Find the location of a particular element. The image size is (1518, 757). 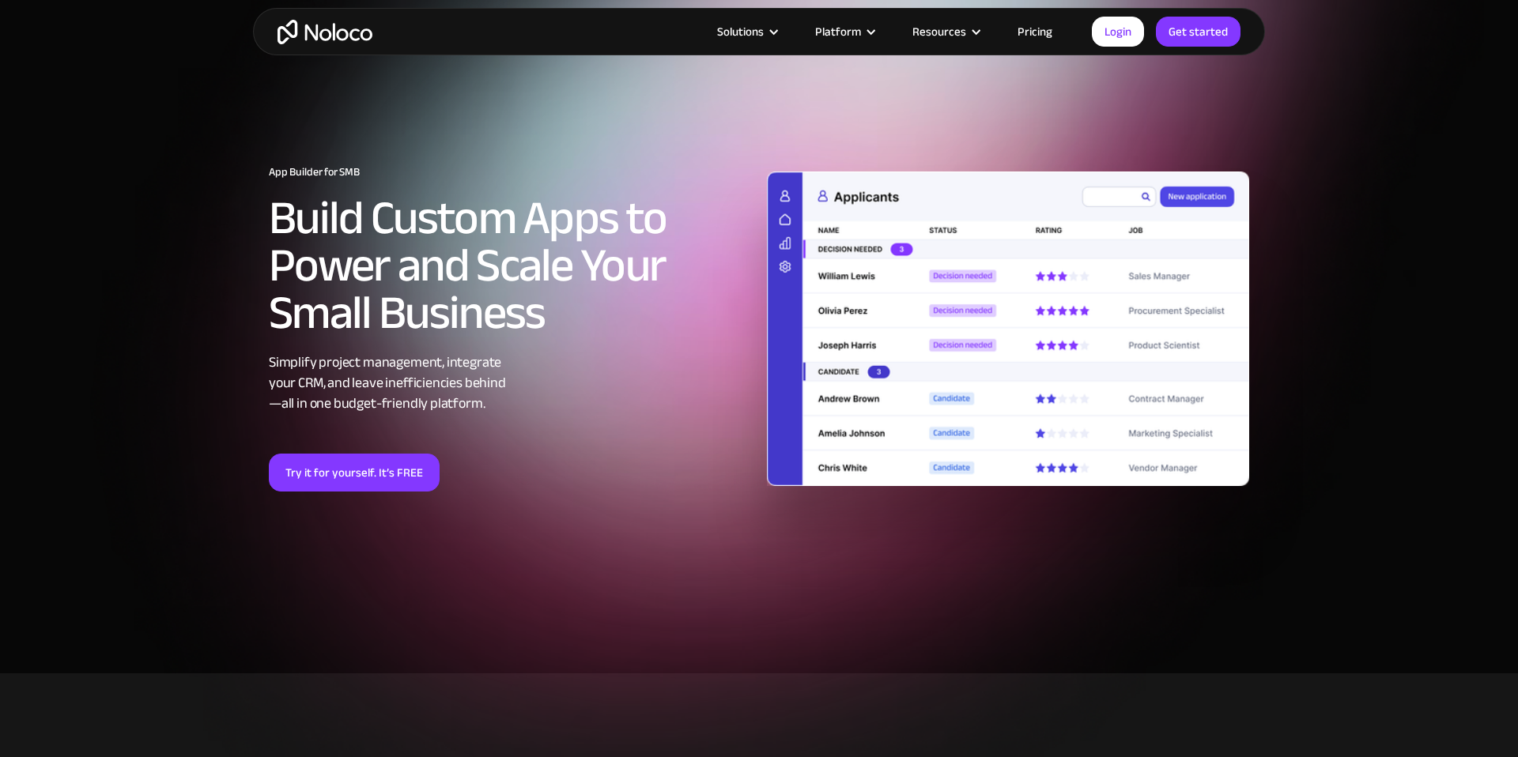

h1: App Builder for SMB is located at coordinates (510, 172).